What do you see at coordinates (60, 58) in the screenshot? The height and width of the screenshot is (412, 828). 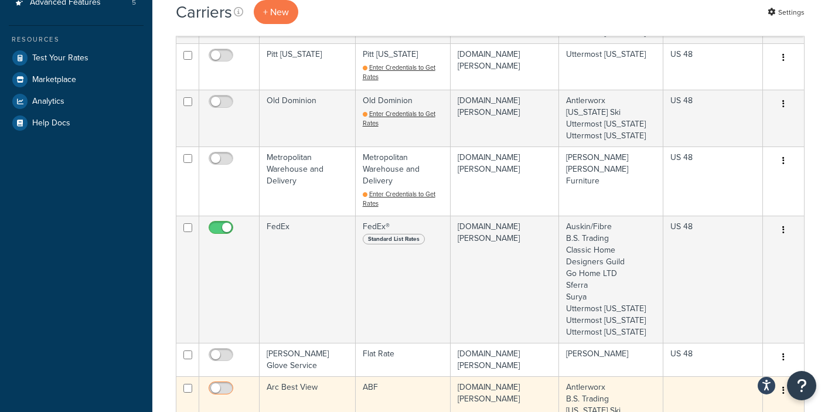 I see `span: Test Your Rates` at bounding box center [60, 58].